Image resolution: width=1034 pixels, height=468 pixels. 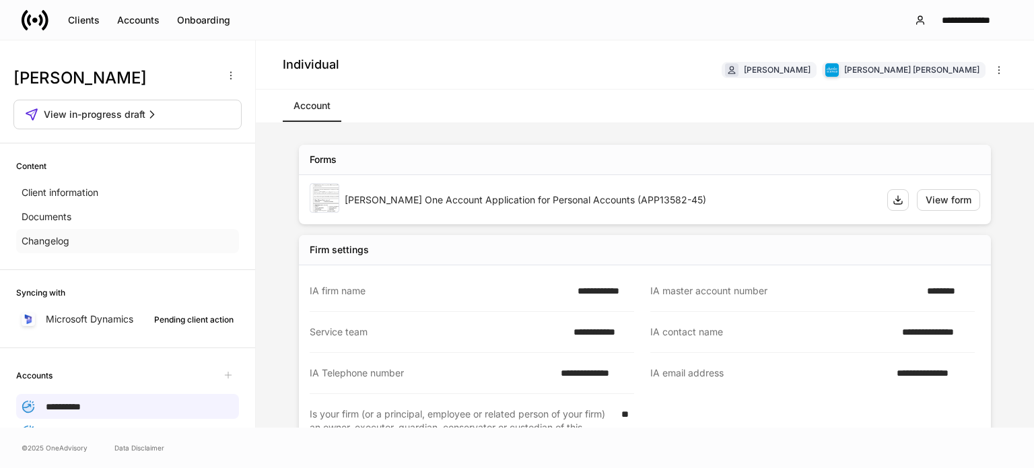 I want to click on a: Documents, so click(x=127, y=217).